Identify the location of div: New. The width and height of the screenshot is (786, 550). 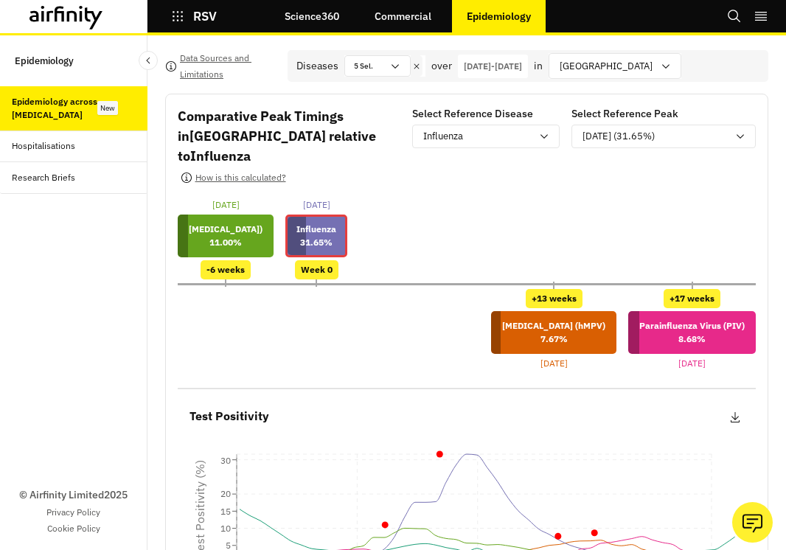
(108, 108).